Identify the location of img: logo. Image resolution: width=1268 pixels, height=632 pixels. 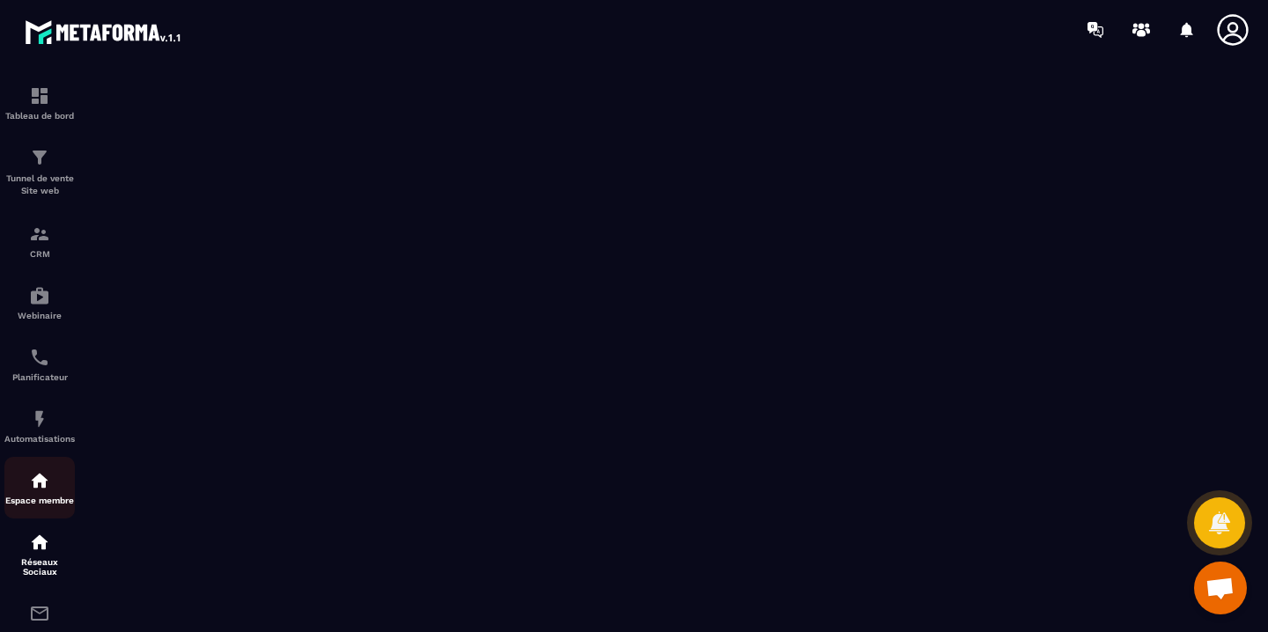
(104, 32).